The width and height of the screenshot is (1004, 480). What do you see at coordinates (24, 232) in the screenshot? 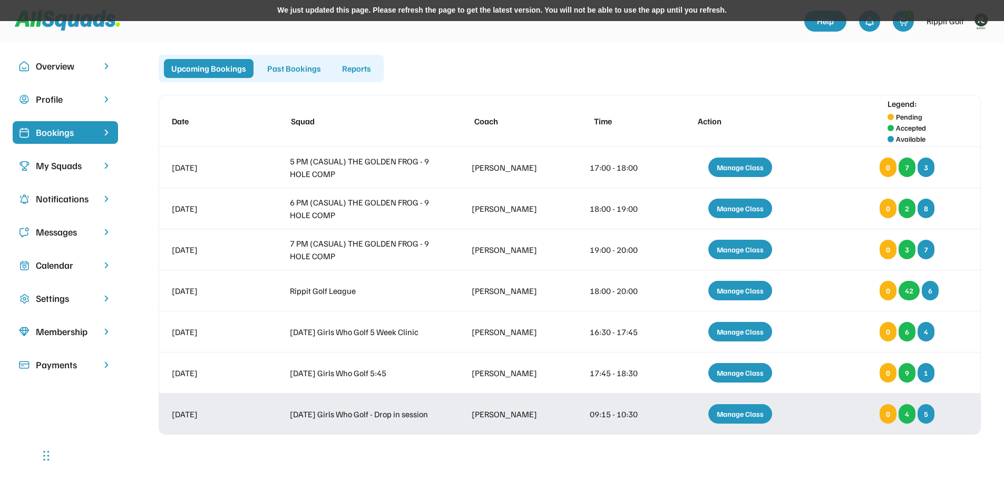
I see `img: Icon%20copy%205.svg` at bounding box center [24, 232].